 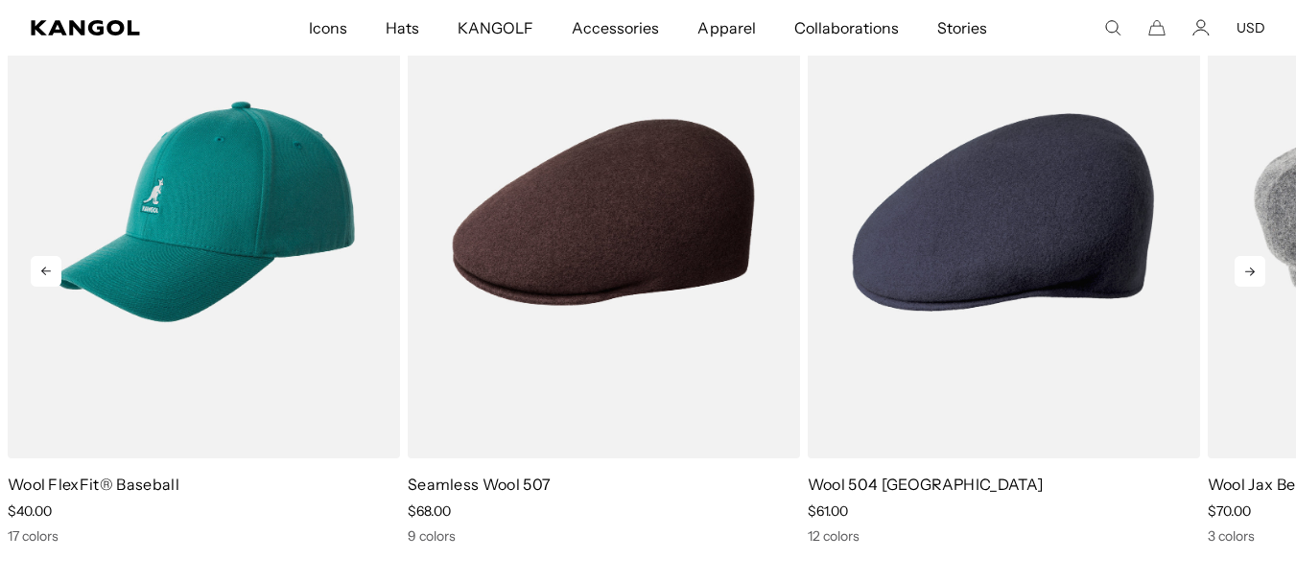 What do you see at coordinates (1003, 536) in the screenshot?
I see `div: 12 colors` at bounding box center [1003, 536].